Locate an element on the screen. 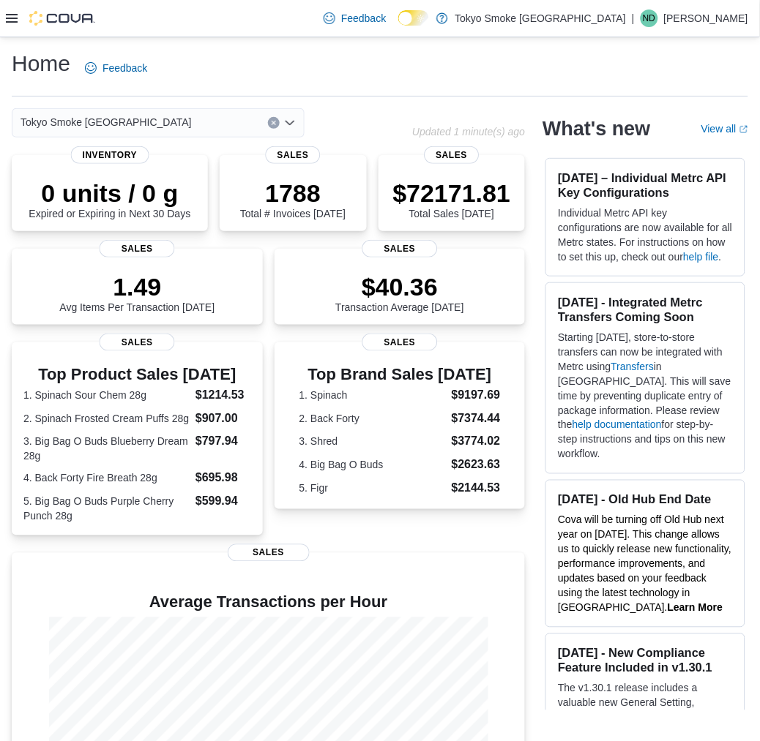  a: help documentation is located at coordinates (617, 425).